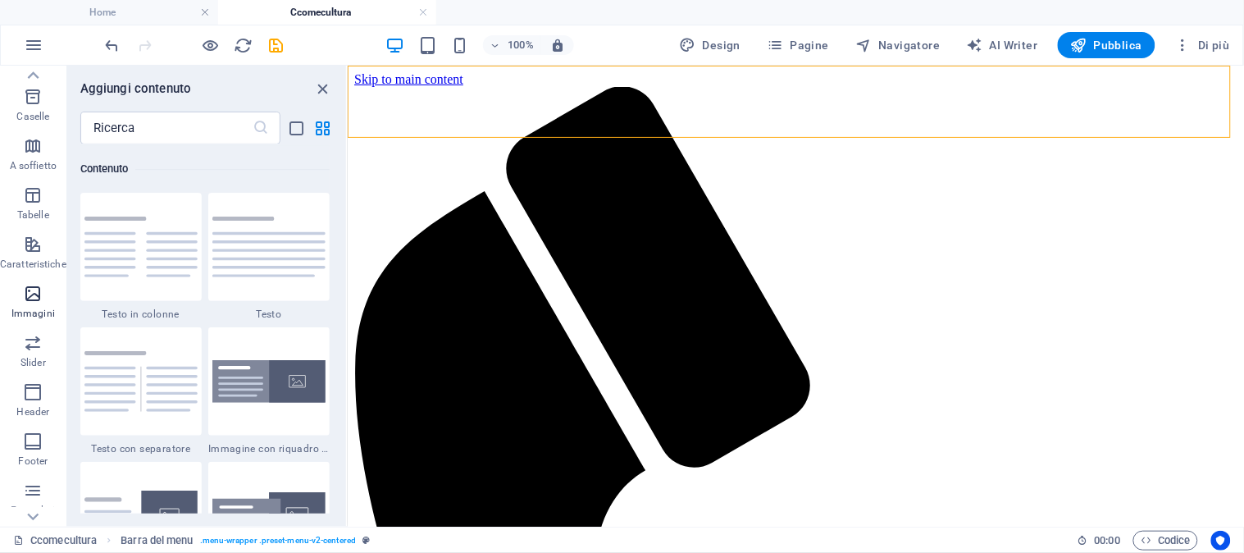 Image resolution: width=1244 pixels, height=553 pixels. What do you see at coordinates (1099, 540) in the screenshot?
I see `h6: Tempo sessione` at bounding box center [1099, 540].